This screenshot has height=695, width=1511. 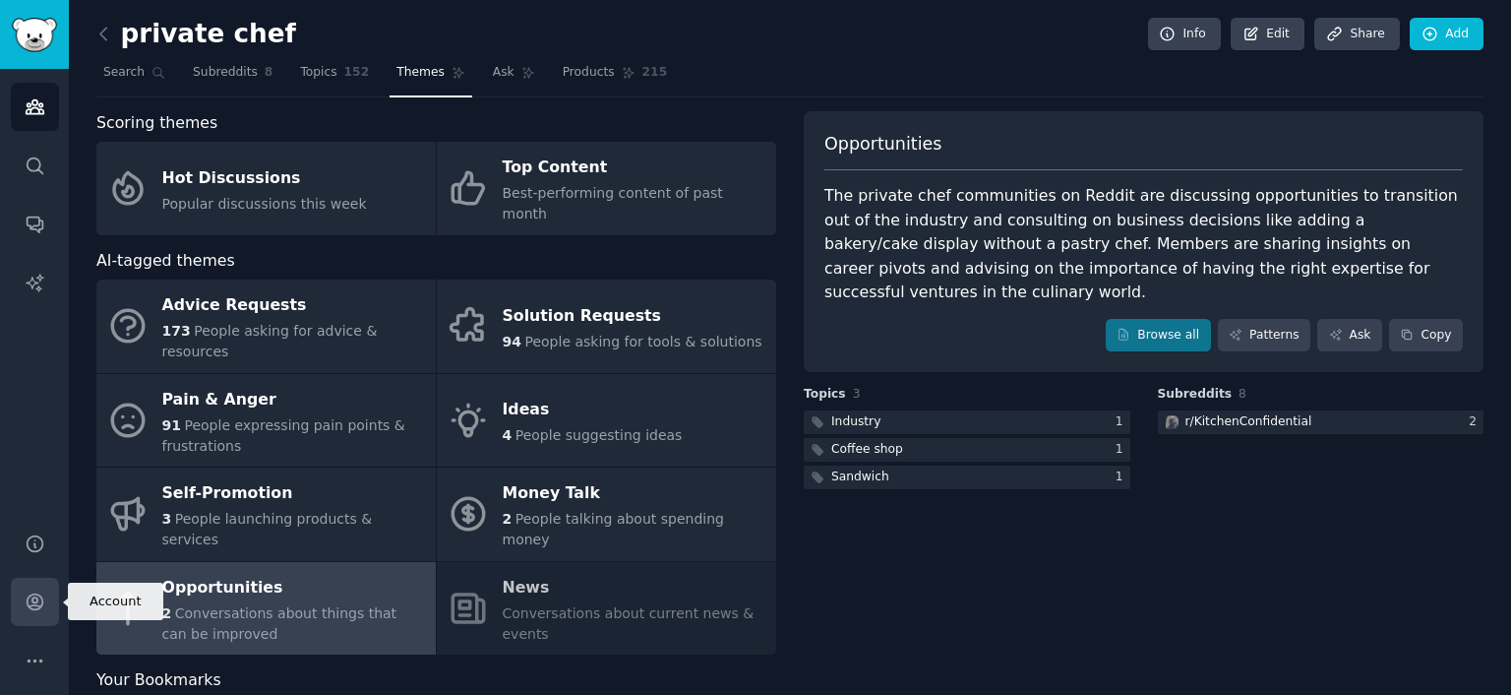 I want to click on div: Advice Requests, so click(x=294, y=306).